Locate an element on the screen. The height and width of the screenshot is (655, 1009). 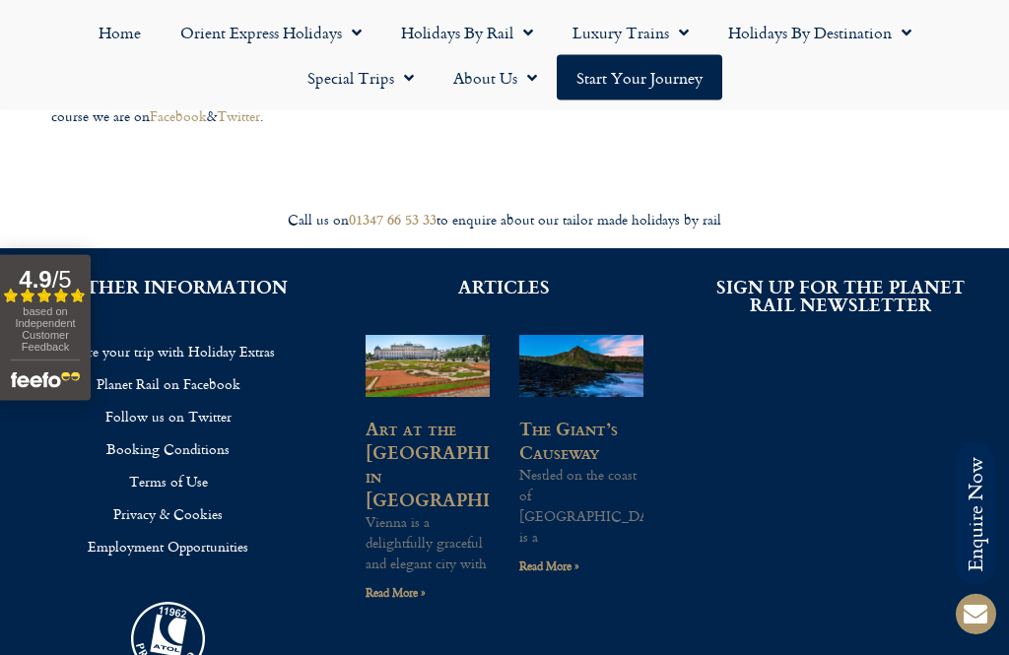
a: Follow us on Twitter is located at coordinates (167, 417).